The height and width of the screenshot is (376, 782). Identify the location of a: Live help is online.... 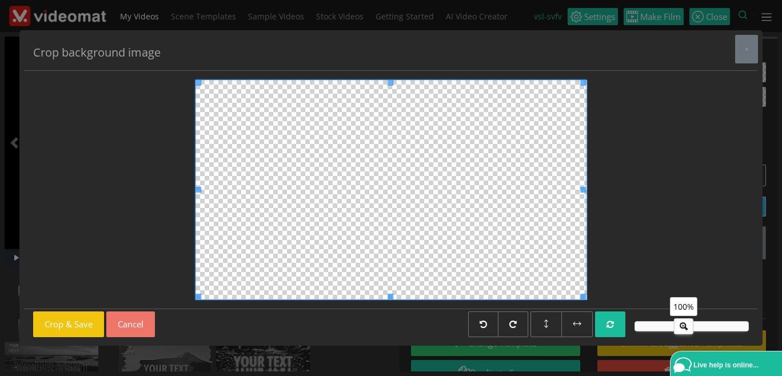
(728, 365).